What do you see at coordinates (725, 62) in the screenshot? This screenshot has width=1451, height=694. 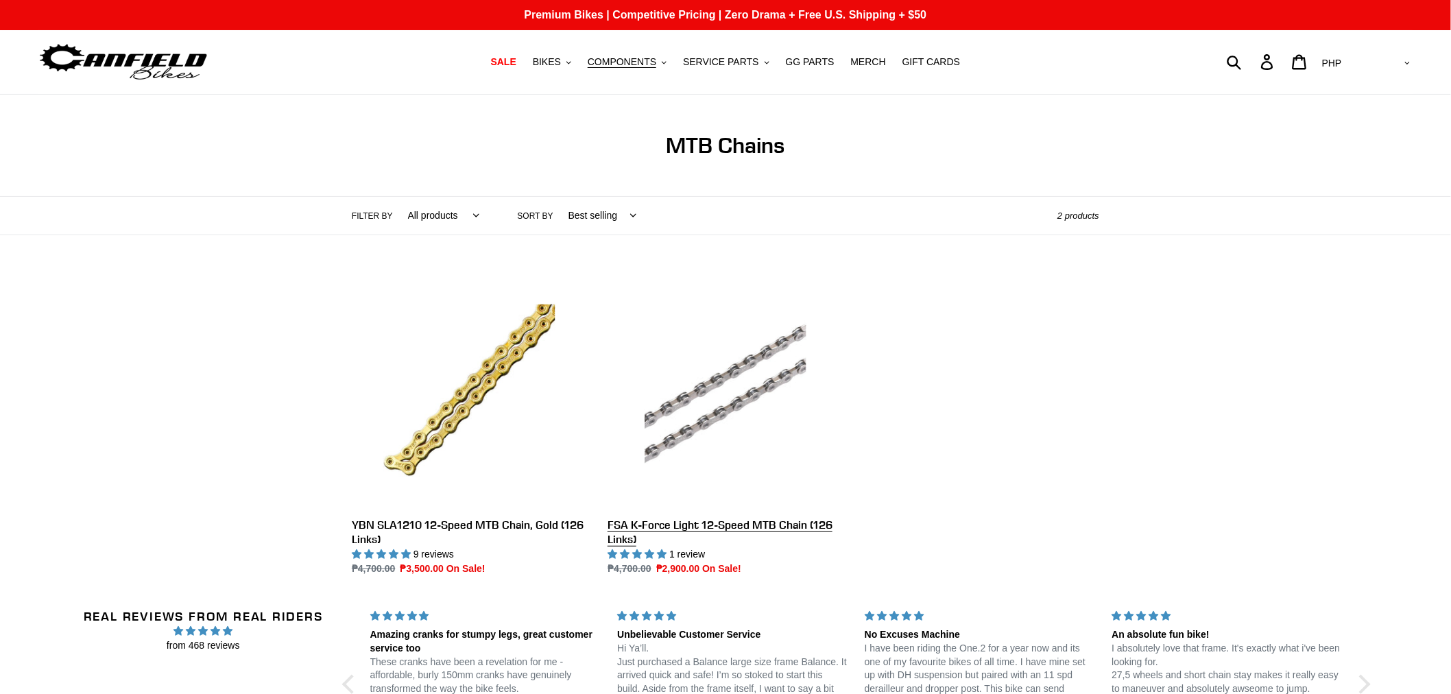 I see `button: SERVICE PARTS` at bounding box center [725, 62].